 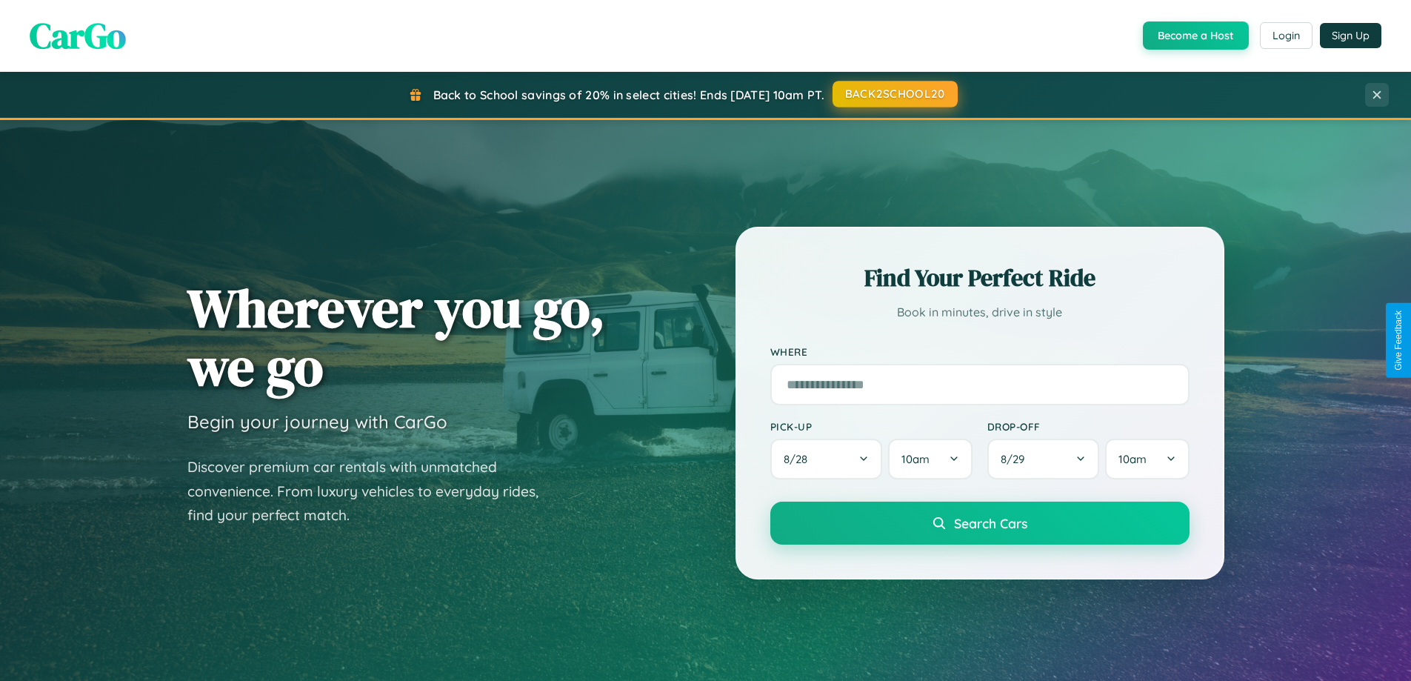 What do you see at coordinates (980, 351) in the screenshot?
I see `label: Where` at bounding box center [980, 351].